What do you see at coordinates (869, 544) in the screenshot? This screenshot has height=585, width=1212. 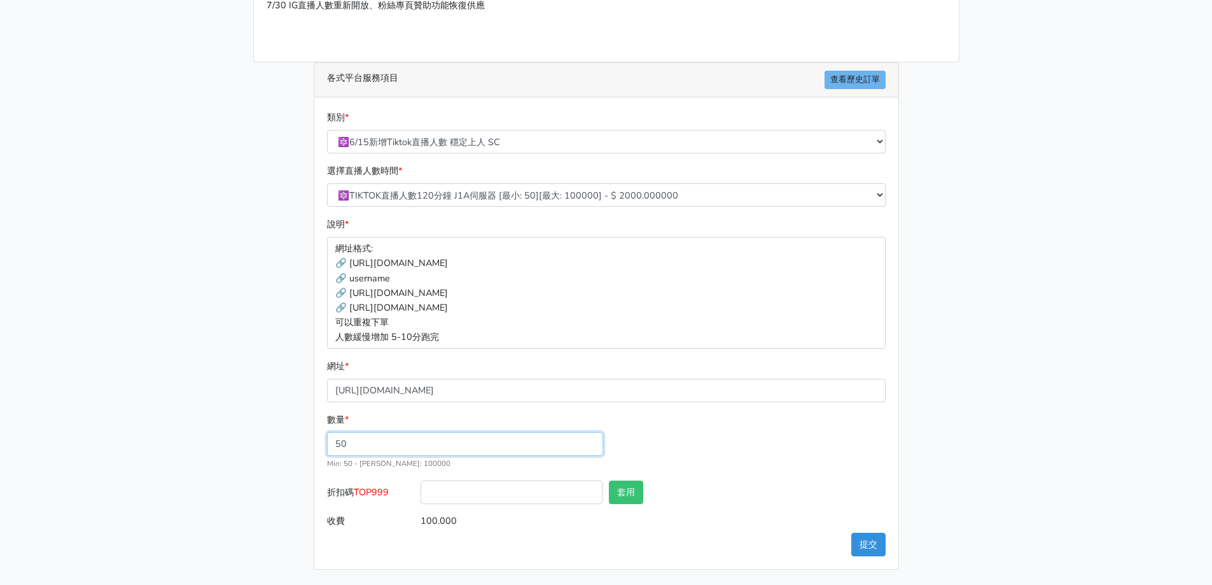 I see `button: 提交` at bounding box center [869, 544].